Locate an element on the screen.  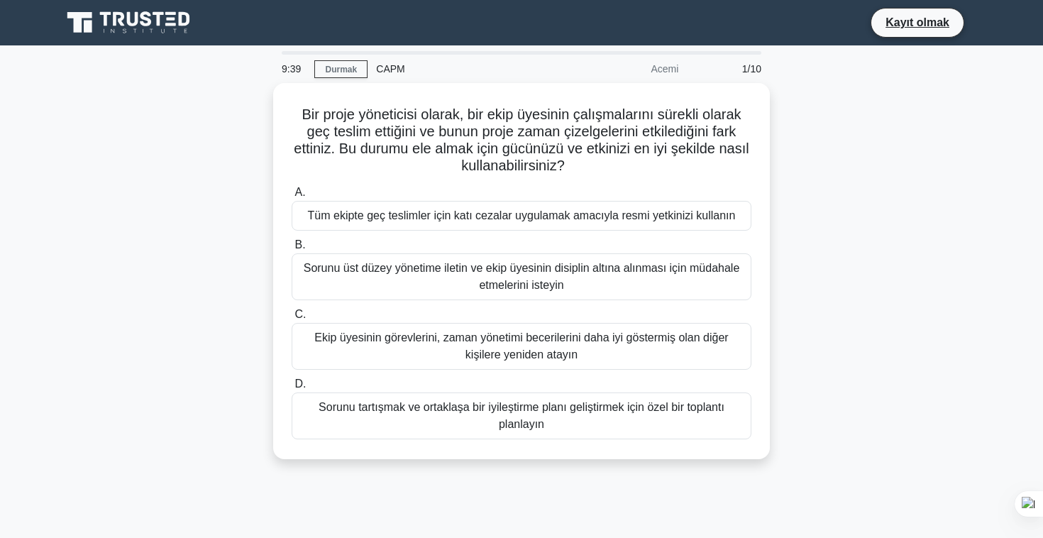
font: Kayıt olmak is located at coordinates (918, 22).